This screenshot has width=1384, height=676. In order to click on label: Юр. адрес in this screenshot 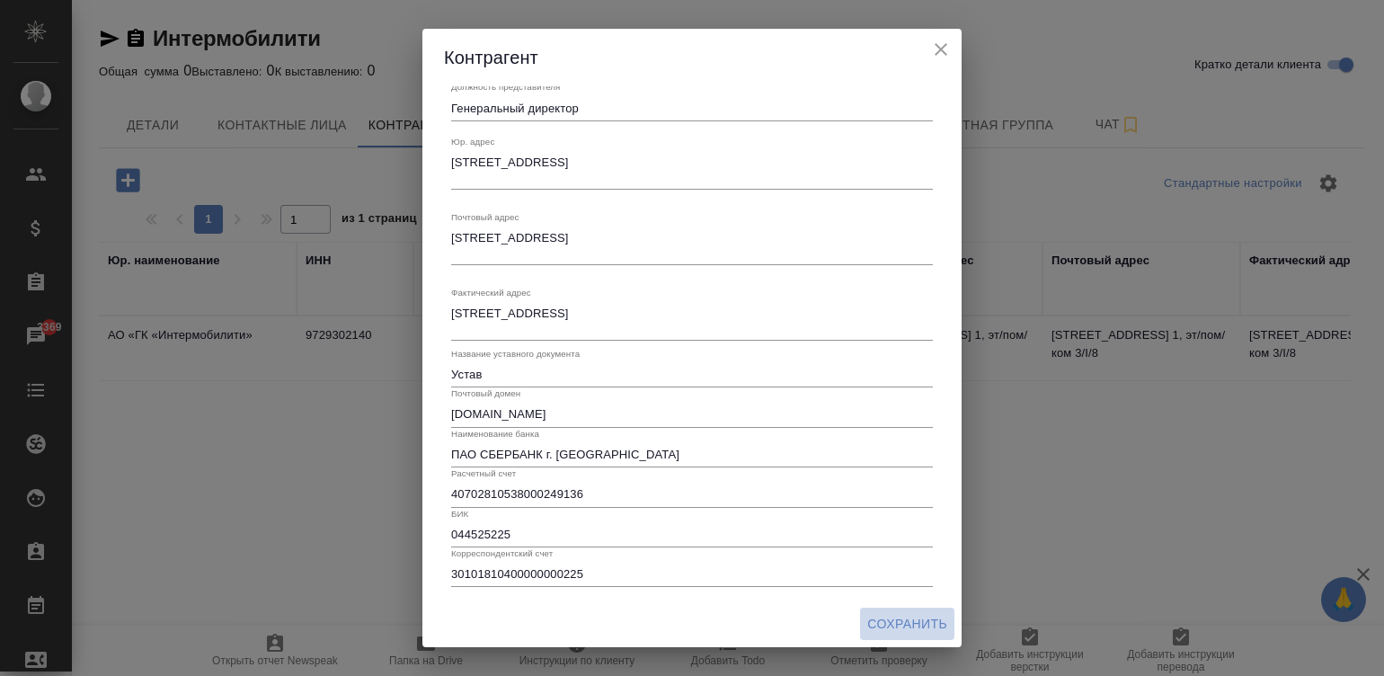, I will do `click(473, 141)`.